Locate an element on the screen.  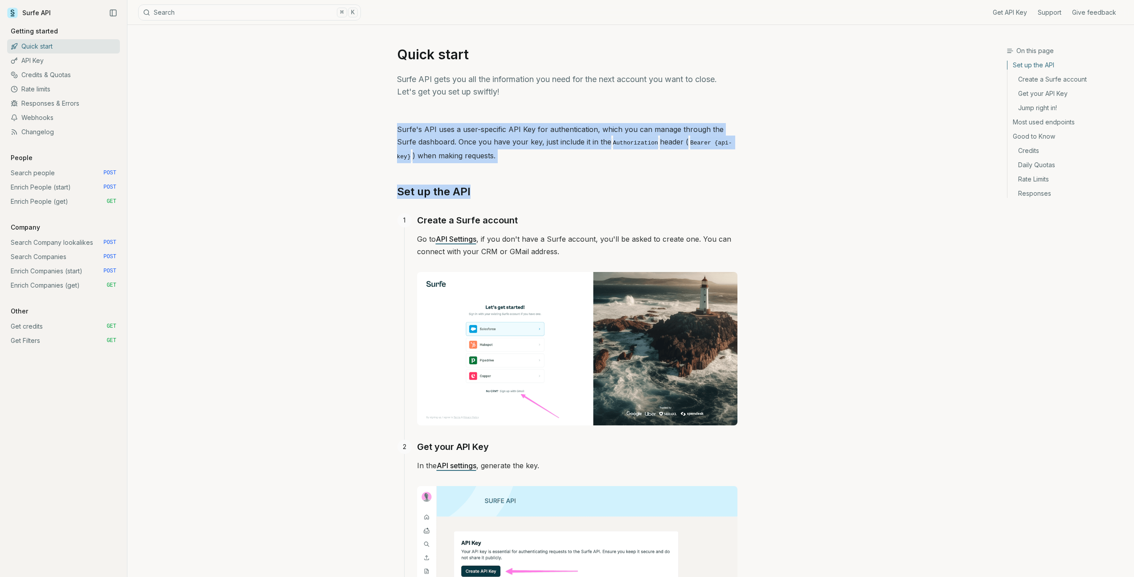
code: Authorization is located at coordinates (635, 143).